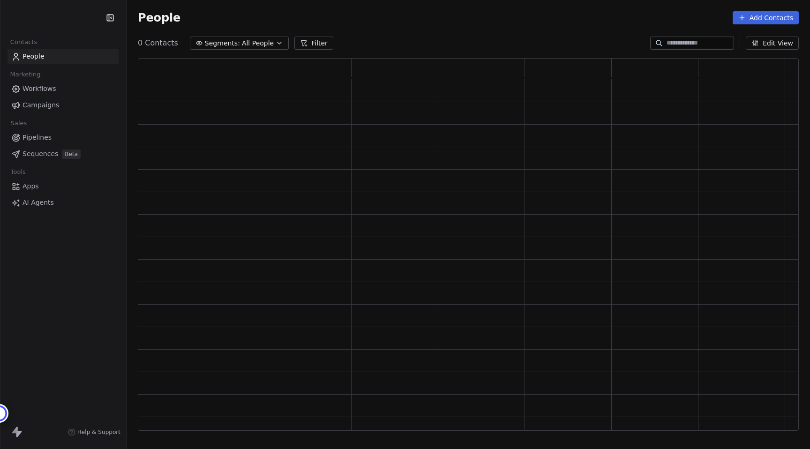 The height and width of the screenshot is (449, 810). I want to click on a: Help & Support, so click(94, 432).